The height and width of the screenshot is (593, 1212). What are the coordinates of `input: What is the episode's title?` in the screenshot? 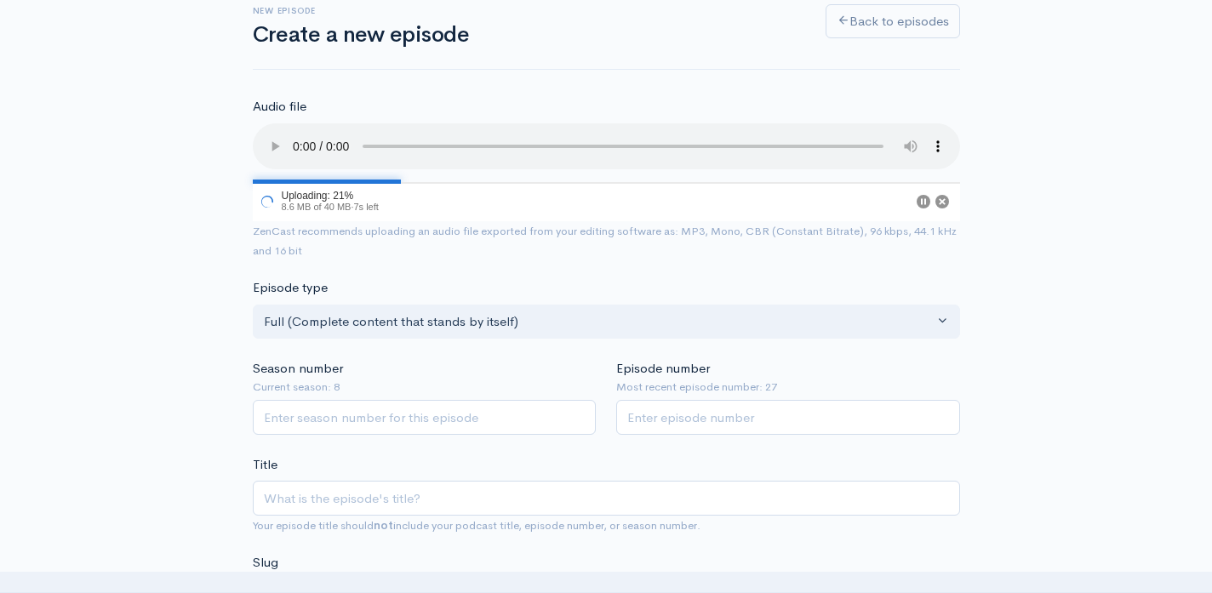 It's located at (606, 498).